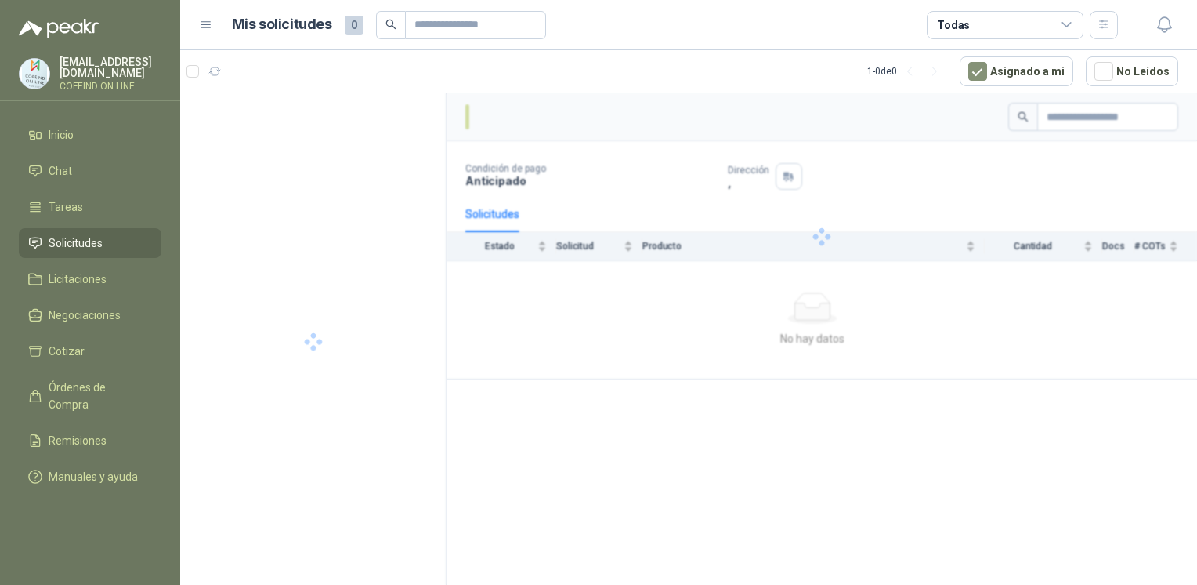 The image size is (1197, 585). I want to click on a: Manuales y ayuda, so click(90, 476).